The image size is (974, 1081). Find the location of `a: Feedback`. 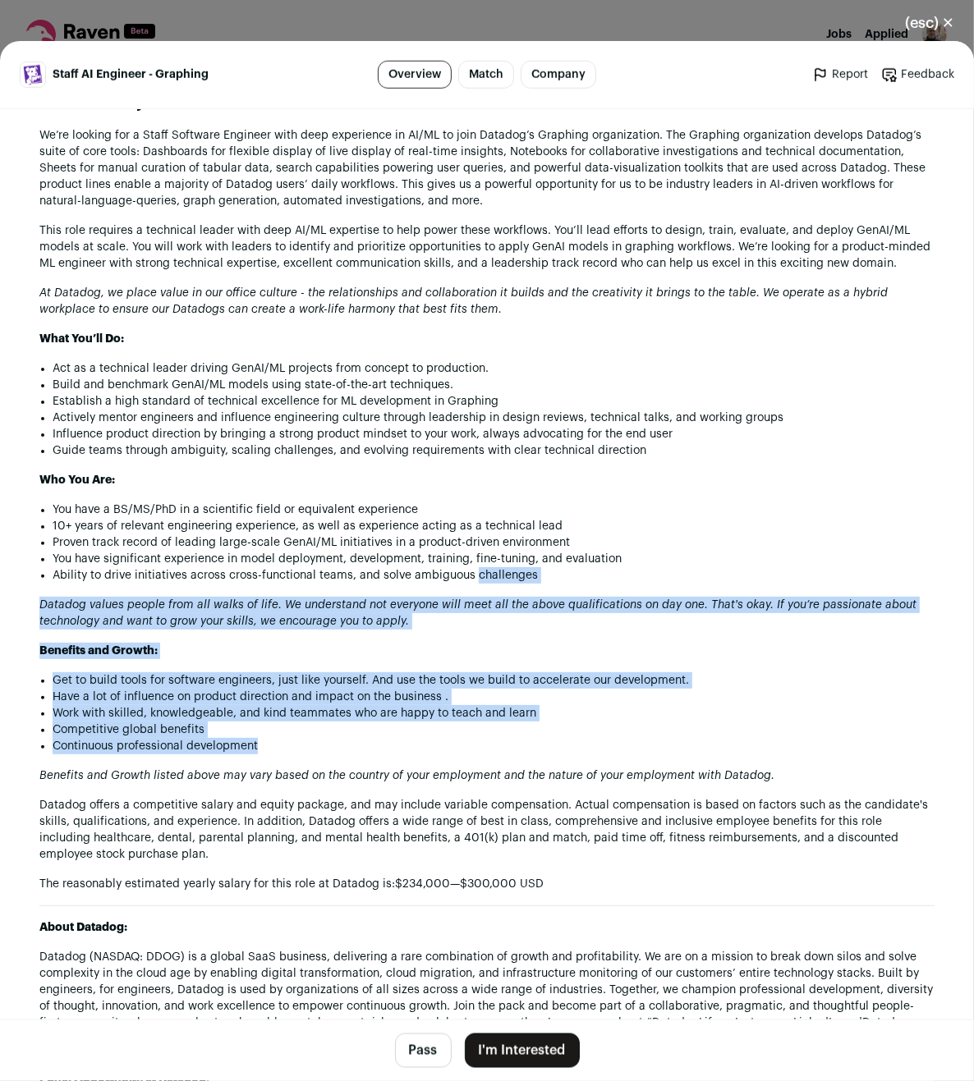

a: Feedback is located at coordinates (917, 75).